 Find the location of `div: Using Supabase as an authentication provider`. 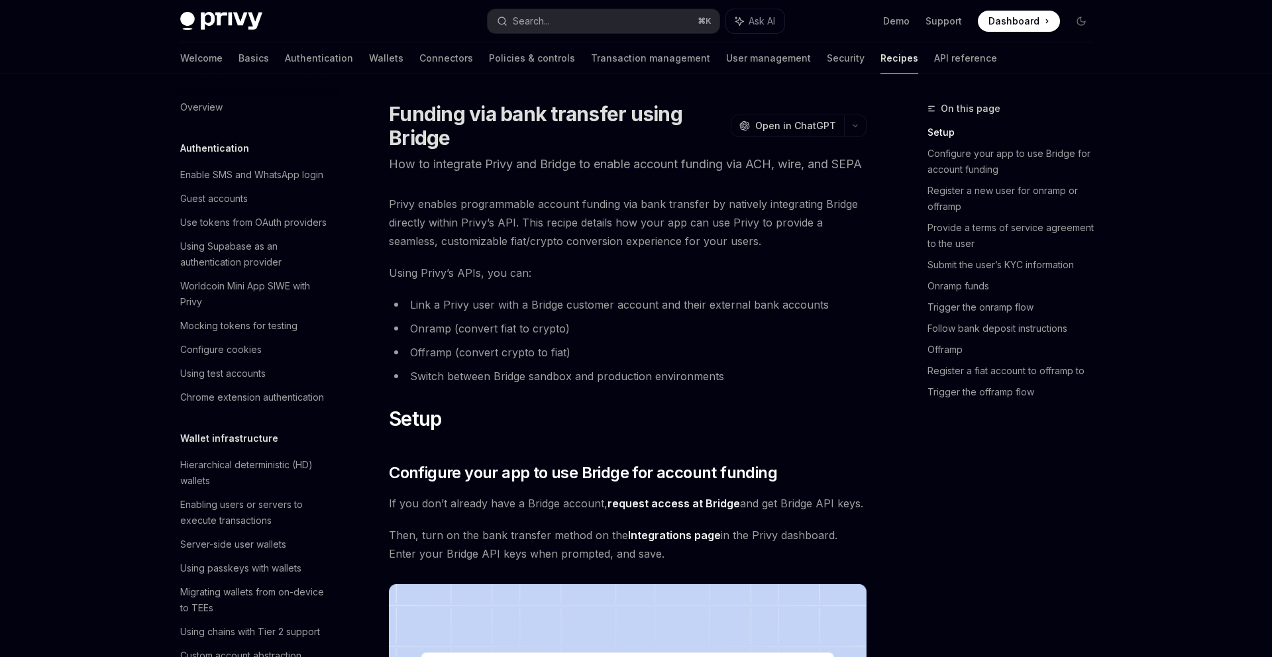

div: Using Supabase as an authentication provider is located at coordinates (256, 254).